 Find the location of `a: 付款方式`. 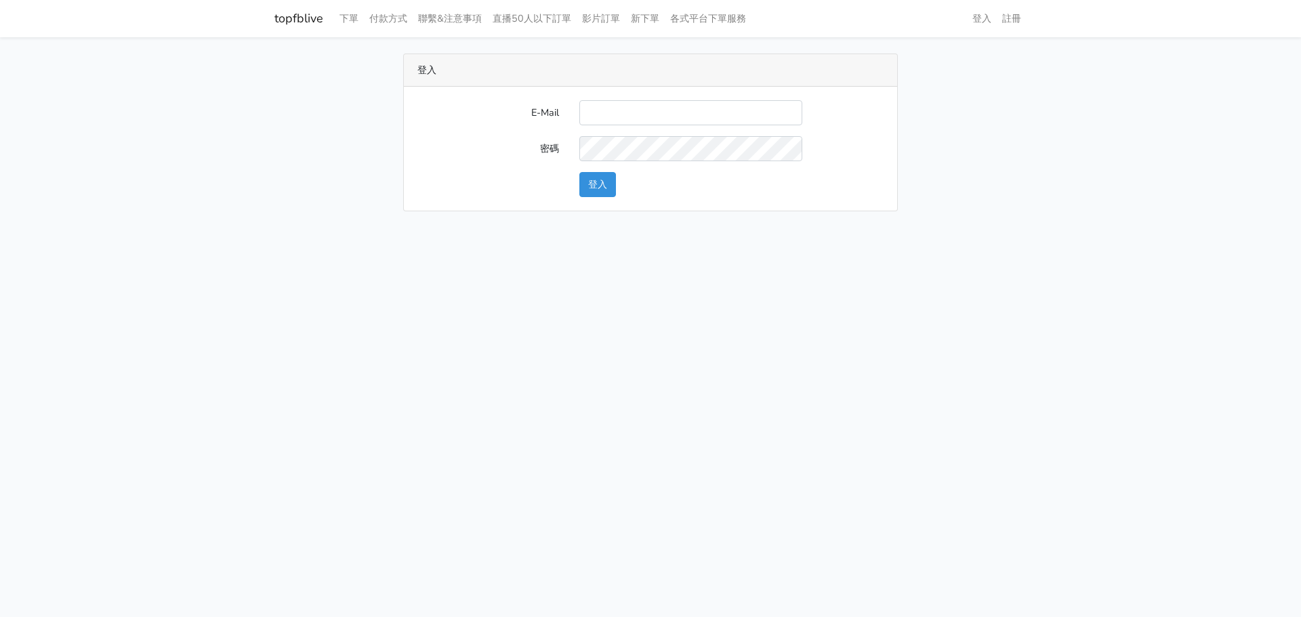

a: 付款方式 is located at coordinates (388, 18).